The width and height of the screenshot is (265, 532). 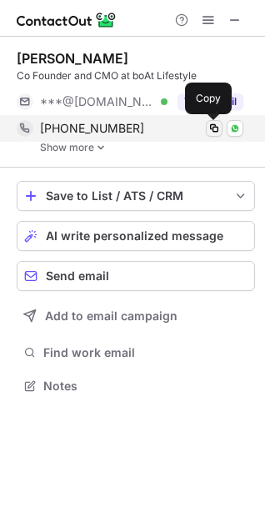 What do you see at coordinates (146, 386) in the screenshot?
I see `span: Notes` at bounding box center [146, 386].